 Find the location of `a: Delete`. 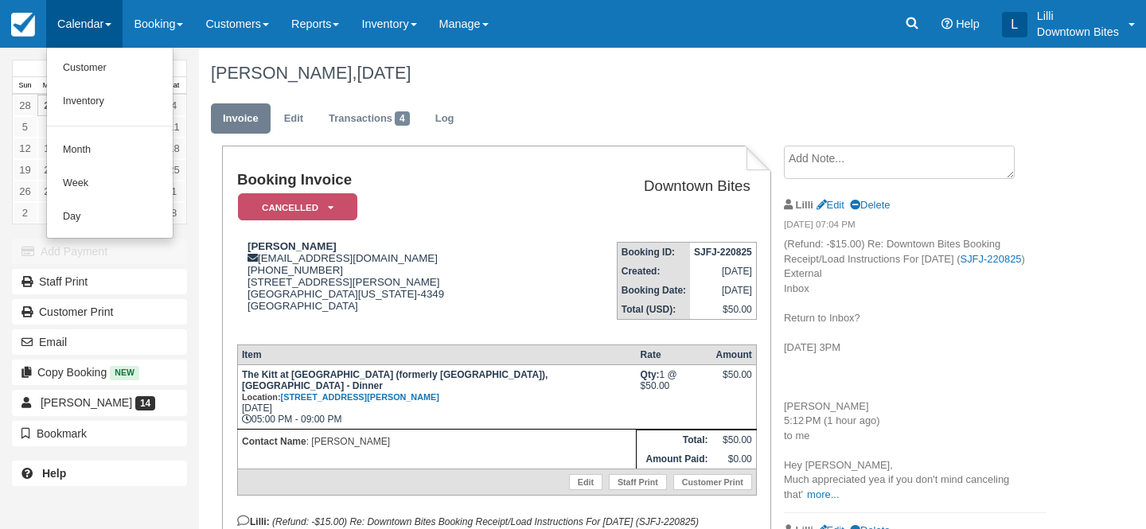

a: Delete is located at coordinates (870, 205).